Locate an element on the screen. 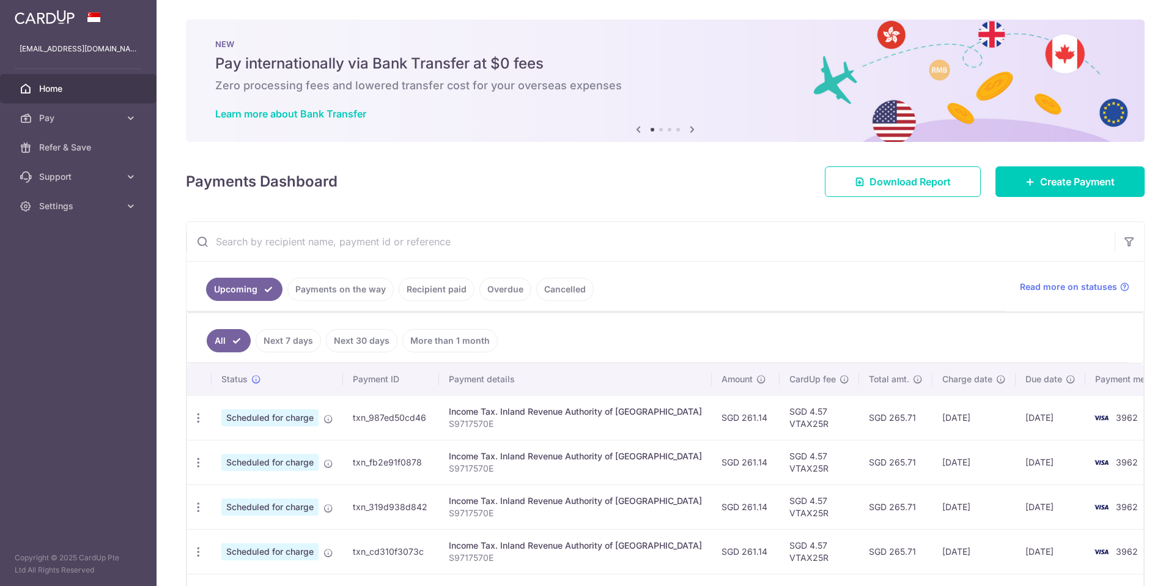  a: Cancelled is located at coordinates (565, 289).